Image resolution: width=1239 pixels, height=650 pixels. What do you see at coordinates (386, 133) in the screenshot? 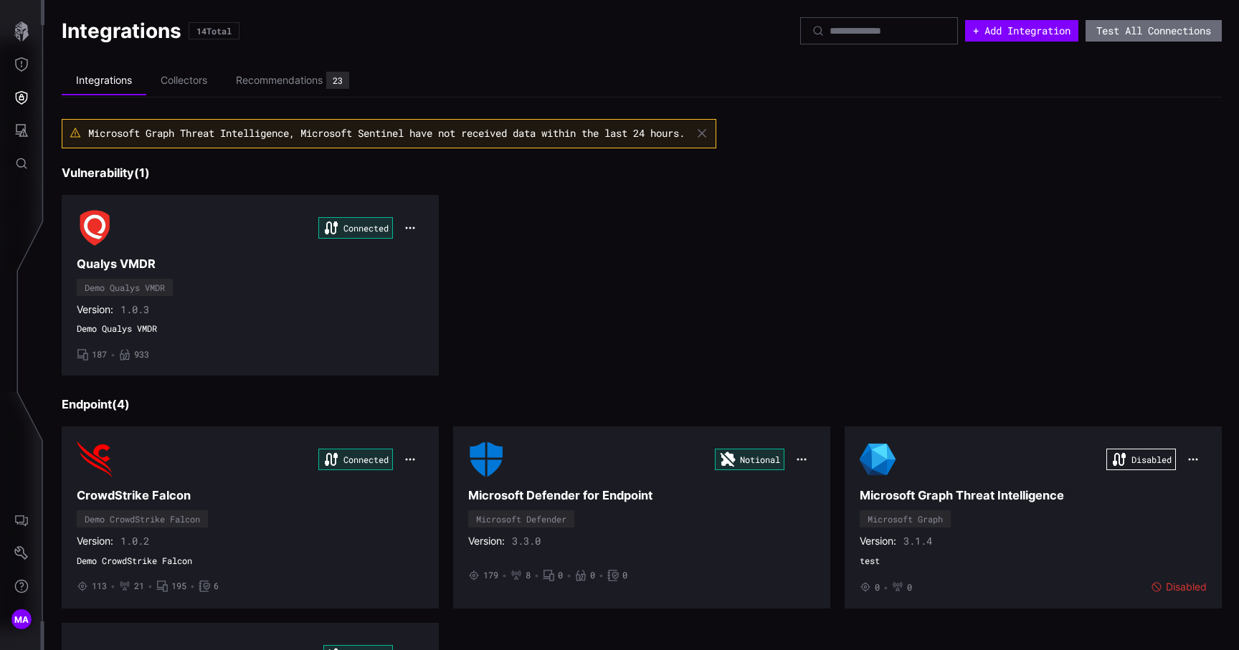
I see `span: Microsoft Graph Threat Intelligence, Microsoft Sentinel have not received data within the last 24...` at bounding box center [386, 133].